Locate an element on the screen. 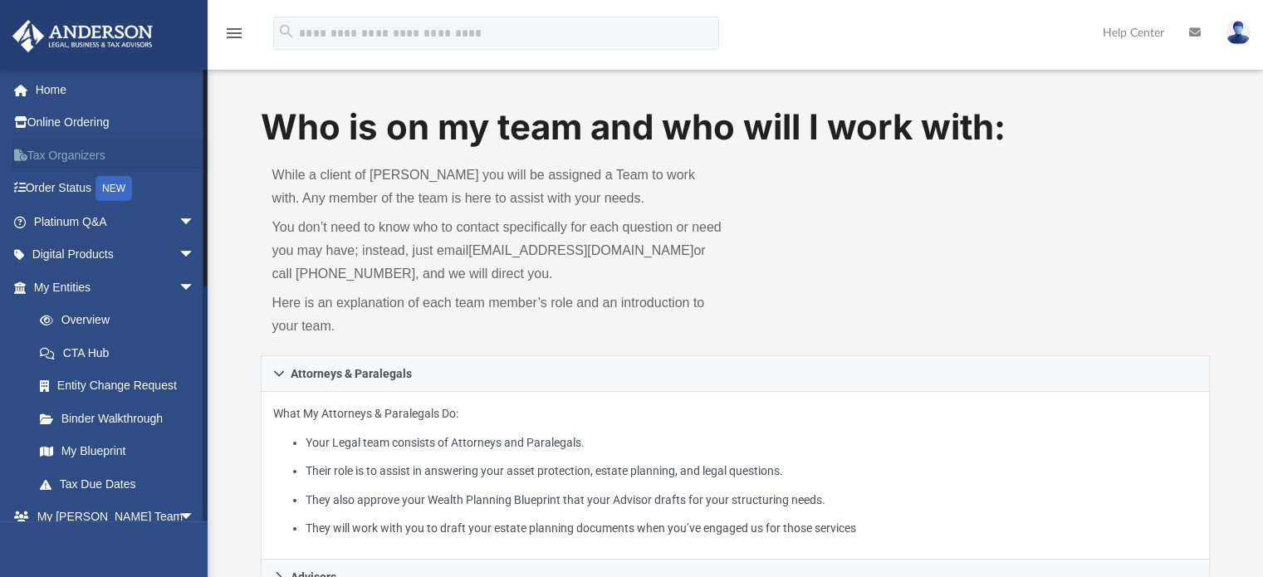 This screenshot has width=1263, height=577. a: menu is located at coordinates (234, 37).